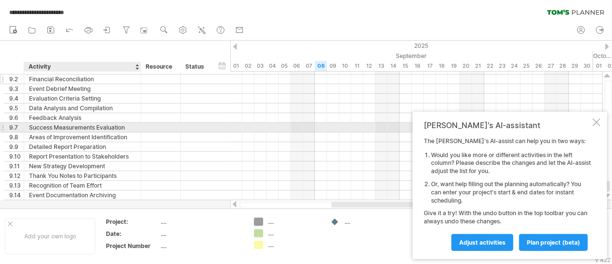 This screenshot has height=264, width=612. Describe the element at coordinates (260, 66) in the screenshot. I see `div: Wednesday, 3 September 2025` at that location.